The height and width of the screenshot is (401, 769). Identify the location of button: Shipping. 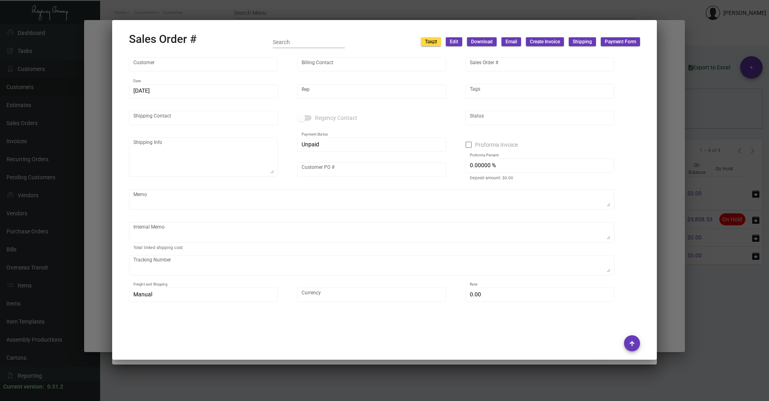
(583, 42).